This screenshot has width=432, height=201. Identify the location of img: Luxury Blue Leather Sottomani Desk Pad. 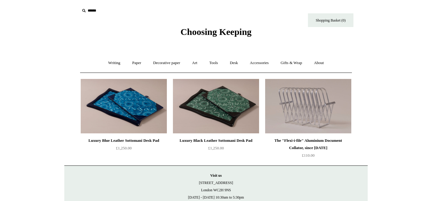
(124, 106).